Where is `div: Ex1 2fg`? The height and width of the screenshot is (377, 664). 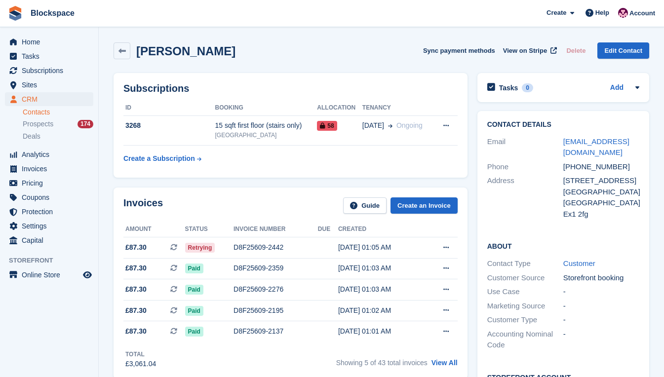
div: Ex1 2fg is located at coordinates (601, 214).